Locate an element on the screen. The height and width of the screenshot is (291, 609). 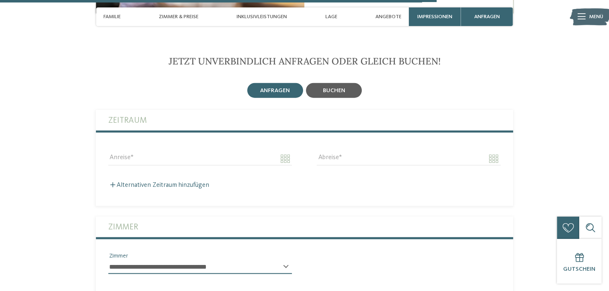
a: buchen is located at coordinates (334, 90).